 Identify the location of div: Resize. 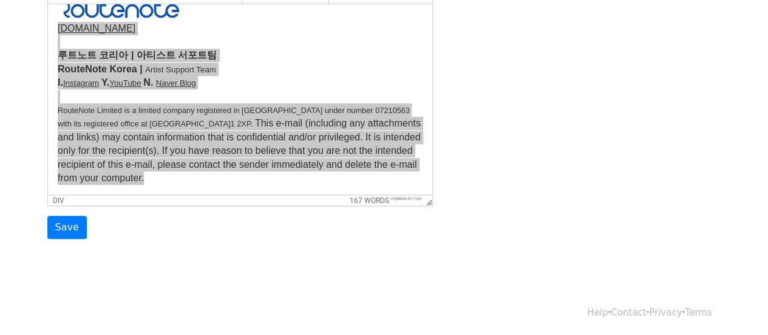
(427, 200).